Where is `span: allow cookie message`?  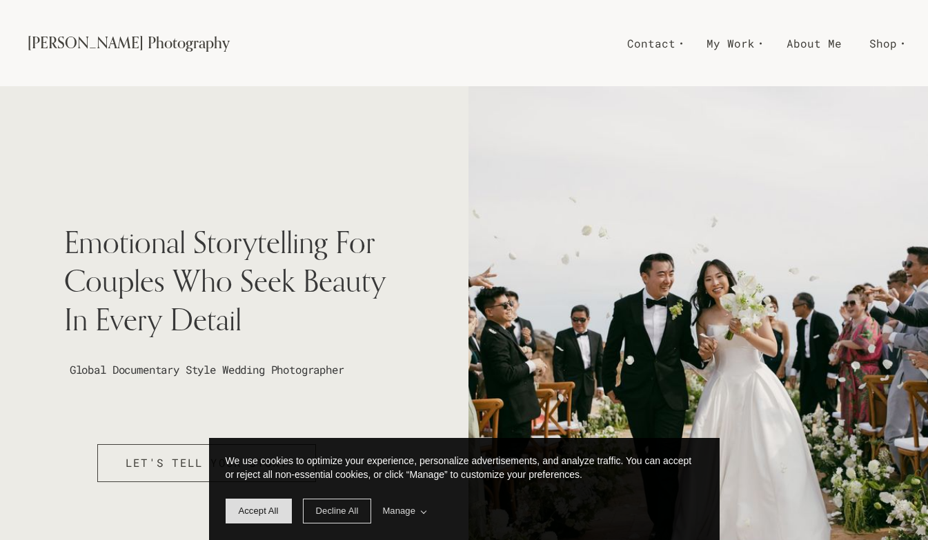 span: allow cookie message is located at coordinates (259, 511).